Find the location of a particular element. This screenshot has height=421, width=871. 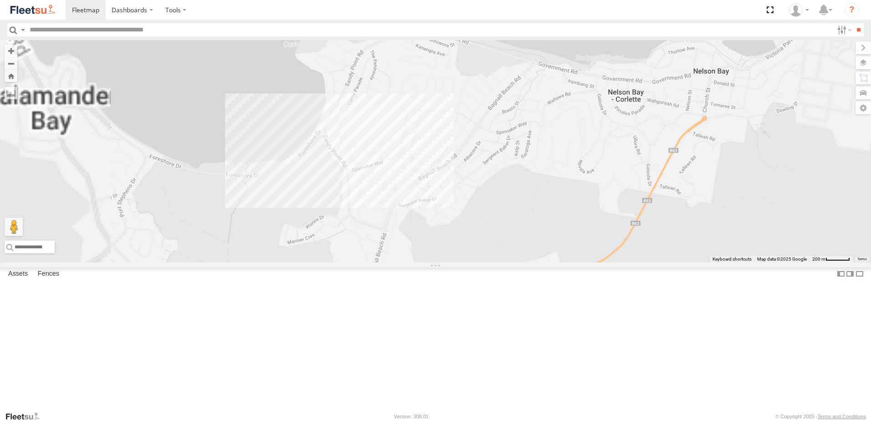

a: Terms (opens in new tab) is located at coordinates (862, 259).